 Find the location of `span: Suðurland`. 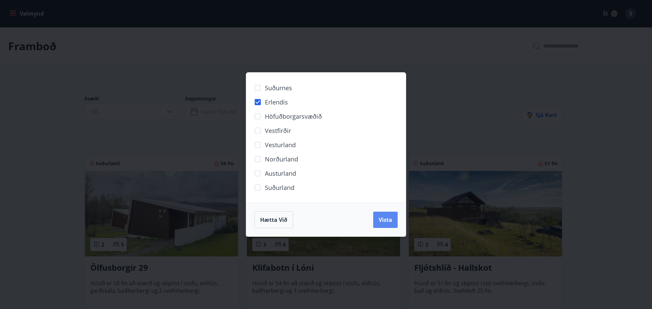

span: Suðurland is located at coordinates (280, 188).